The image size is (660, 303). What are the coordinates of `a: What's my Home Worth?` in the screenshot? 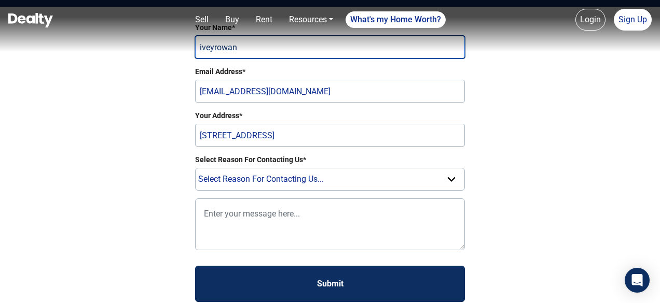 It's located at (395, 20).